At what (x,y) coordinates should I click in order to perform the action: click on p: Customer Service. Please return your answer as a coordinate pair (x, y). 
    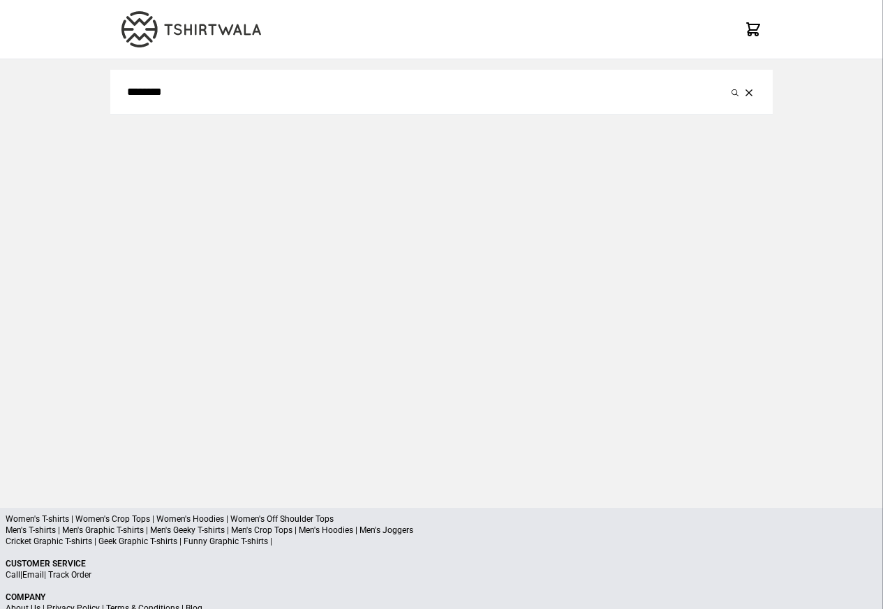
    Looking at the image, I should click on (441, 564).